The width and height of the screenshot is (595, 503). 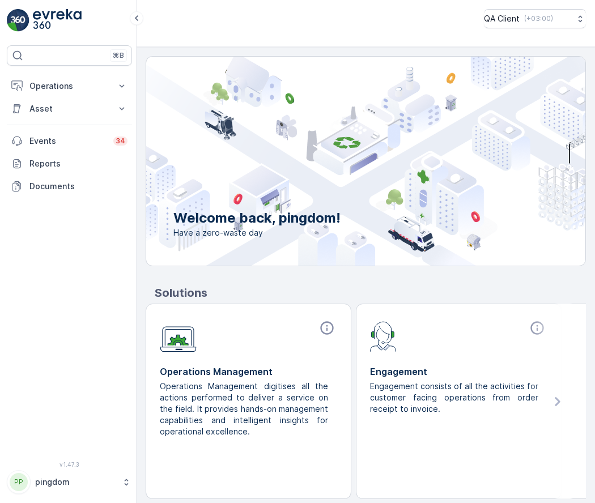 What do you see at coordinates (78, 164) in the screenshot?
I see `p: Reports` at bounding box center [78, 164].